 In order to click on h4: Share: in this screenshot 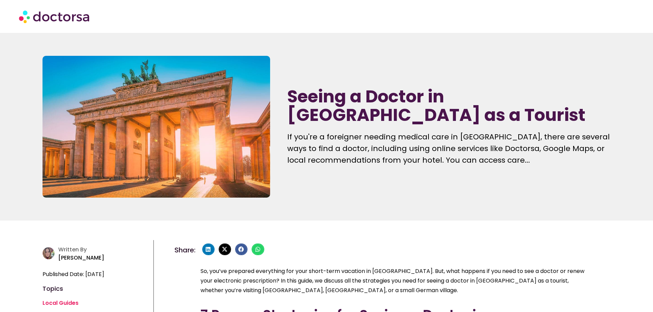, I will do `click(185, 250)`.